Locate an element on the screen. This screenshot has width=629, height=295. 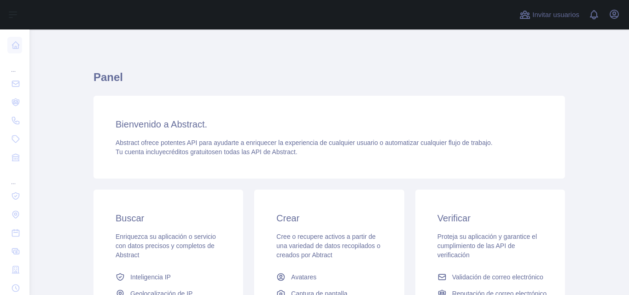
font: Avatares is located at coordinates (303, 277).